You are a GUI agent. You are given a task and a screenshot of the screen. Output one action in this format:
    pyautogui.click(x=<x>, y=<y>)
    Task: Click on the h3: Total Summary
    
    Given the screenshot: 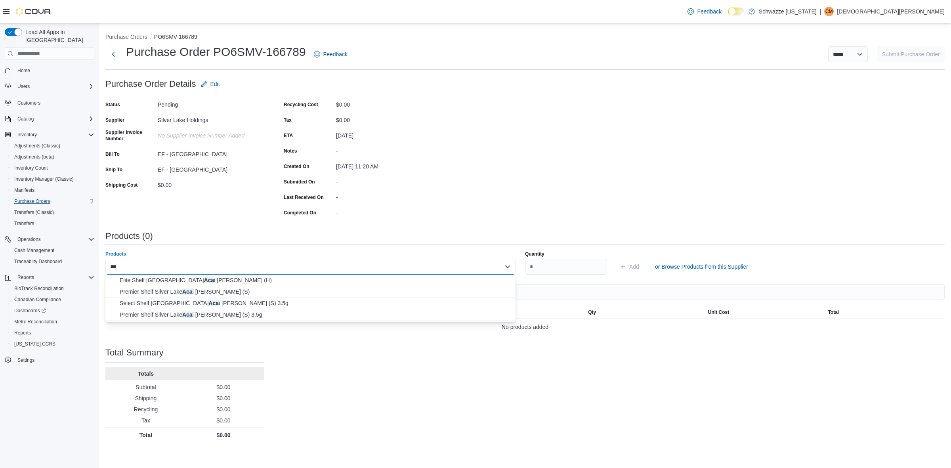 What is the action you would take?
    pyautogui.click(x=134, y=353)
    